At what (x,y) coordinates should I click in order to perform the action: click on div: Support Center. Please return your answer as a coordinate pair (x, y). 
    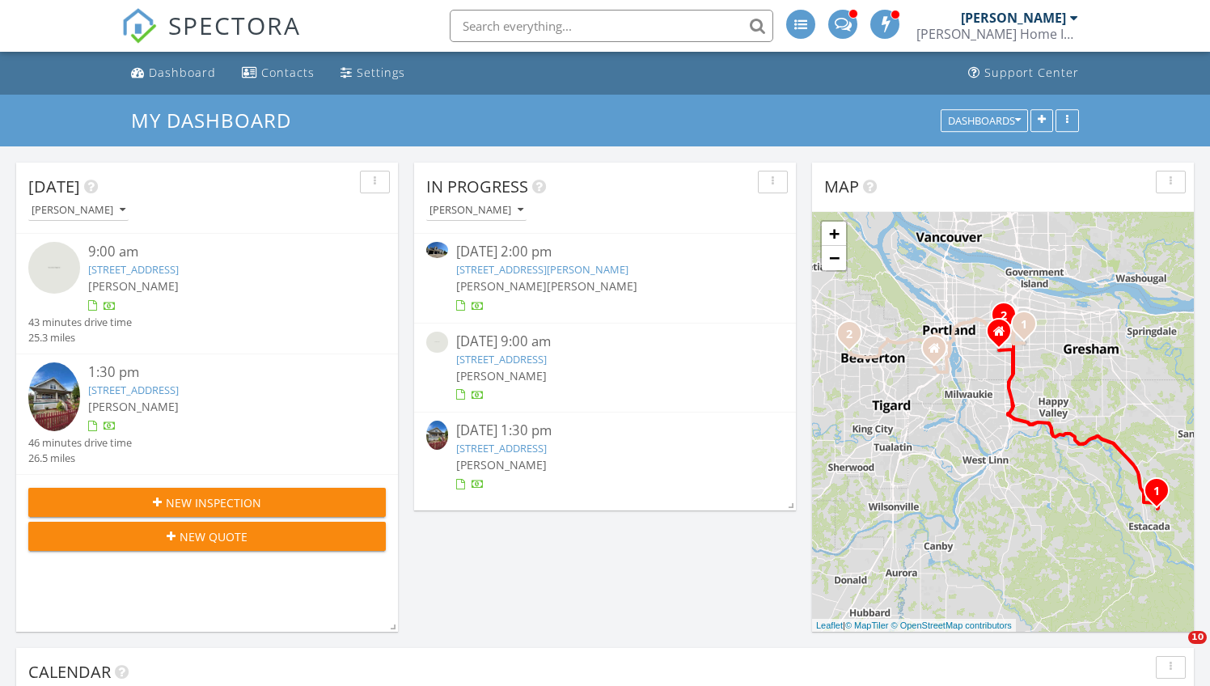
    Looking at the image, I should click on (1031, 72).